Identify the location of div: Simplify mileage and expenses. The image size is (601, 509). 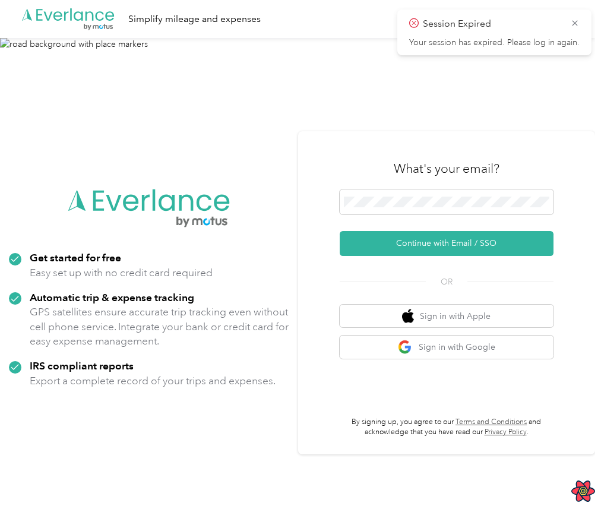
(194, 19).